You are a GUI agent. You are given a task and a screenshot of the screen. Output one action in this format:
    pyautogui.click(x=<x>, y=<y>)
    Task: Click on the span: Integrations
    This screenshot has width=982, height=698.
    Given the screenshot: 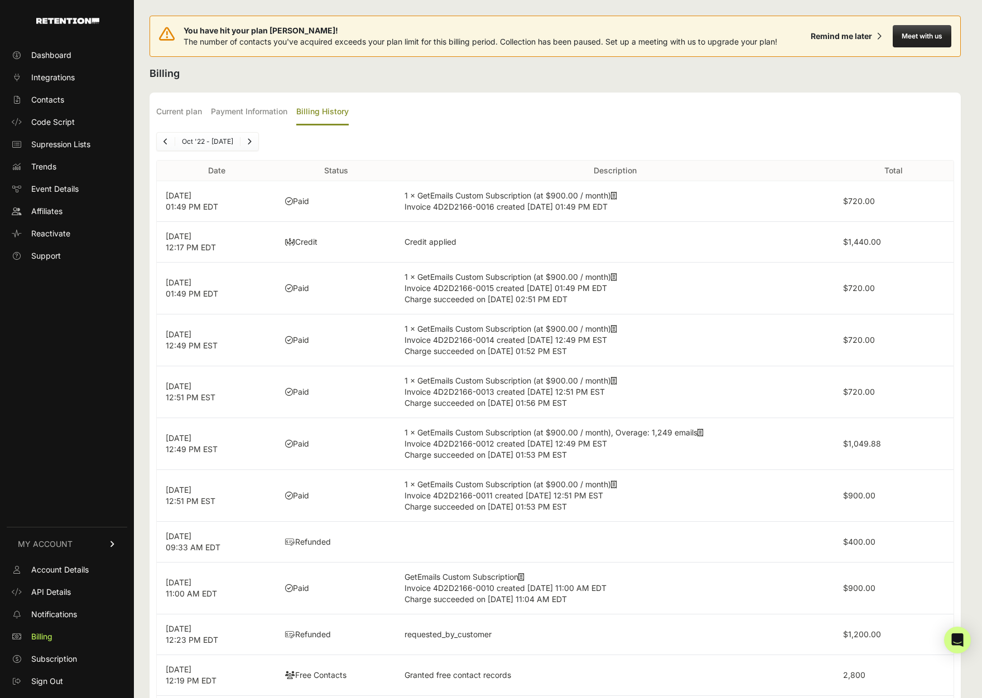 What is the action you would take?
    pyautogui.click(x=53, y=78)
    